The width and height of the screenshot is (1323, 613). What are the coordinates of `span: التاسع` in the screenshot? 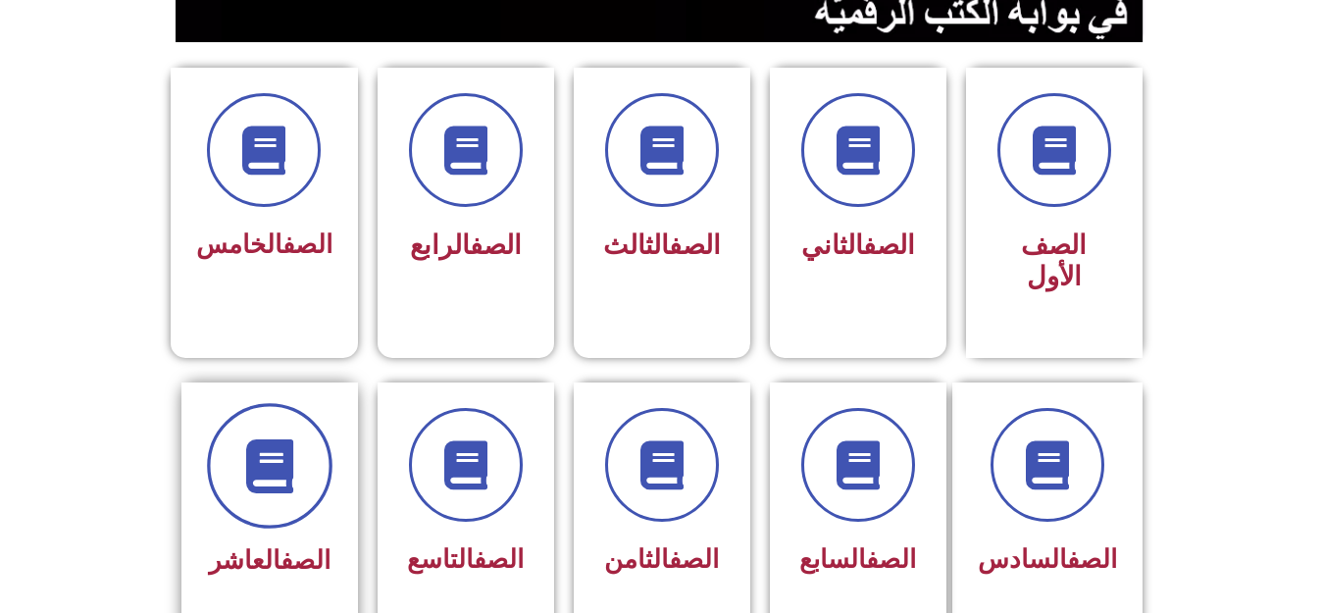 It's located at (465, 559).